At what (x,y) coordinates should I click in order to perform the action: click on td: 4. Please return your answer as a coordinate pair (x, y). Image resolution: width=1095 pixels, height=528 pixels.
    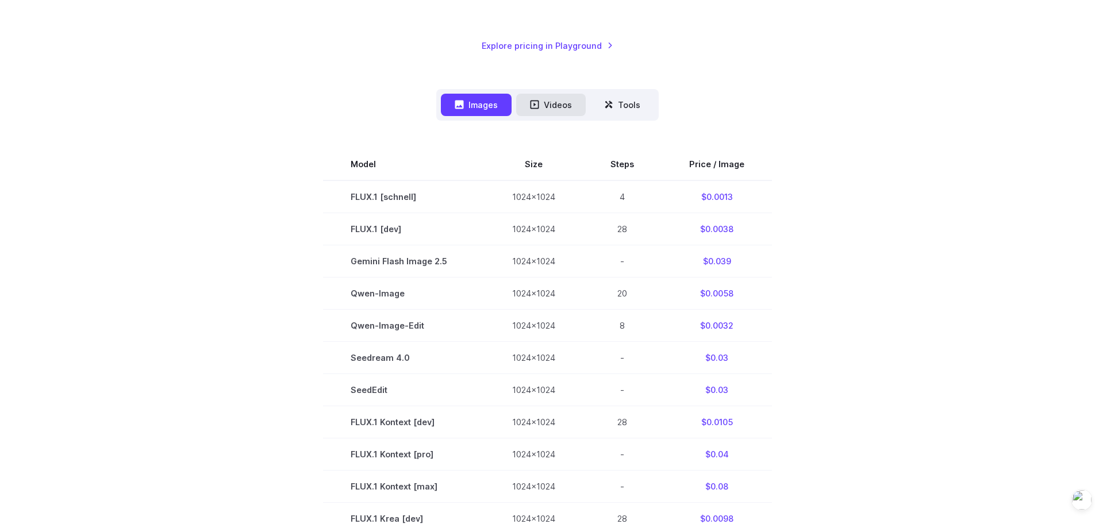
    Looking at the image, I should click on (622, 197).